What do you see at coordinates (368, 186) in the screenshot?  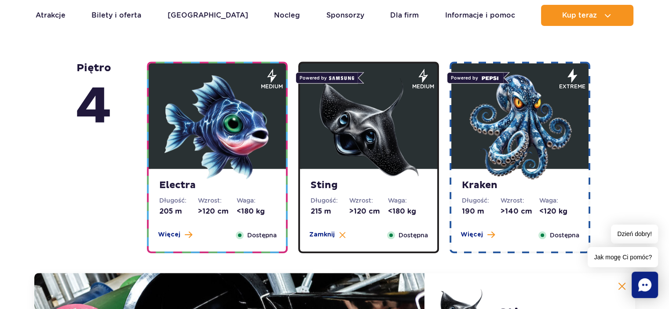 I see `strong: Sting` at bounding box center [368, 186].